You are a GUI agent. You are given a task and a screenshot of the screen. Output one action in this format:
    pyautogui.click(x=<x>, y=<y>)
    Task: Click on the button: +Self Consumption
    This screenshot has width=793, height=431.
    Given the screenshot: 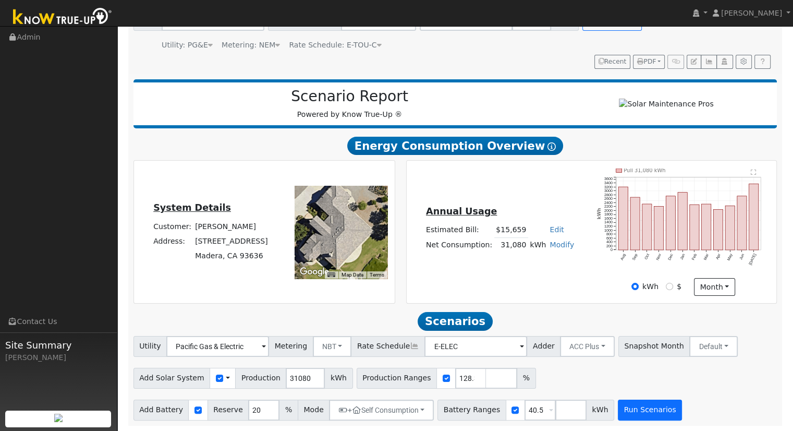 What is the action you would take?
    pyautogui.click(x=381, y=410)
    